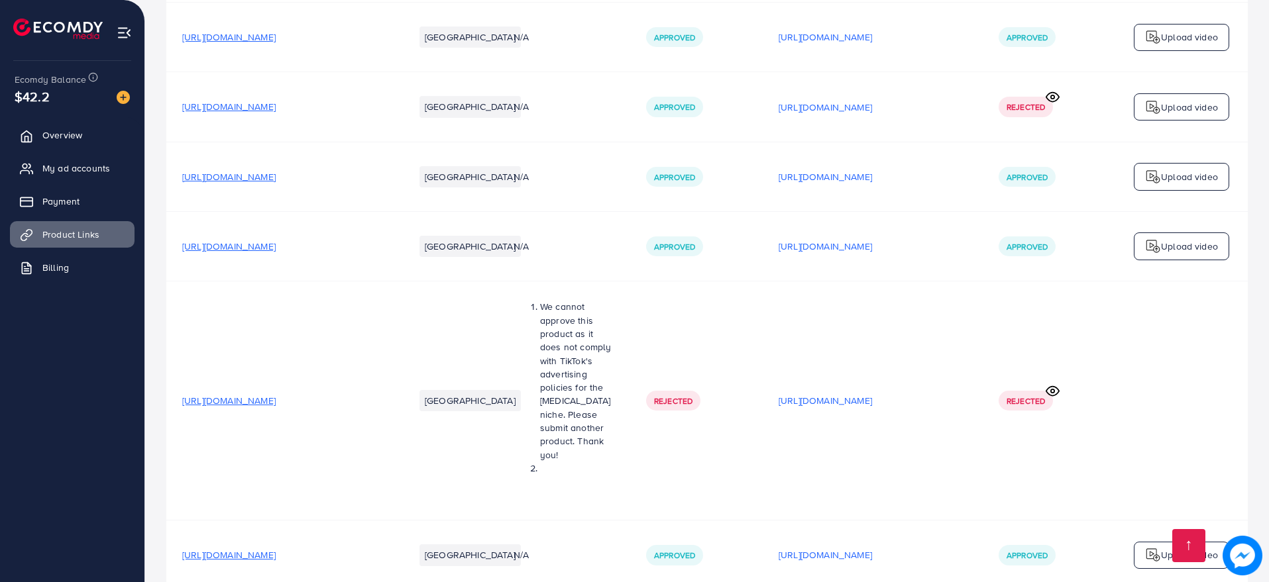  Describe the element at coordinates (76, 168) in the screenshot. I see `span: My ad accounts` at that location.